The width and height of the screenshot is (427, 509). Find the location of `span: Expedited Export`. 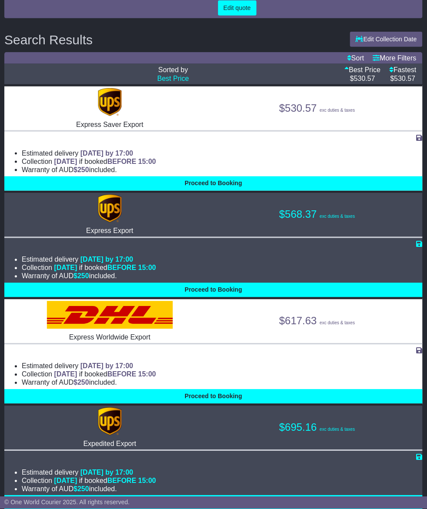

span: Expedited Export is located at coordinates (110, 444).